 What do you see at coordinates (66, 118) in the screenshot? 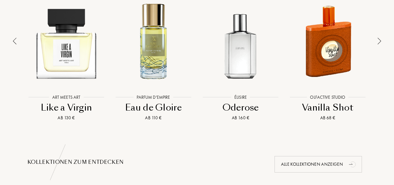
I see `div: Ab 130 €` at bounding box center [66, 118].